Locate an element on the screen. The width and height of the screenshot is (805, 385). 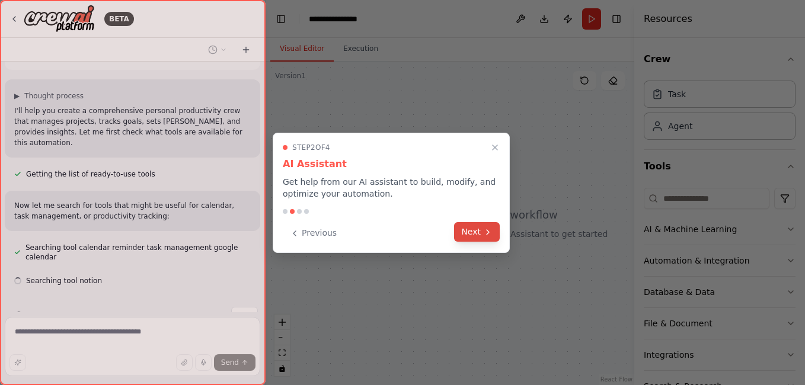
button: Previous is located at coordinates (313, 233).